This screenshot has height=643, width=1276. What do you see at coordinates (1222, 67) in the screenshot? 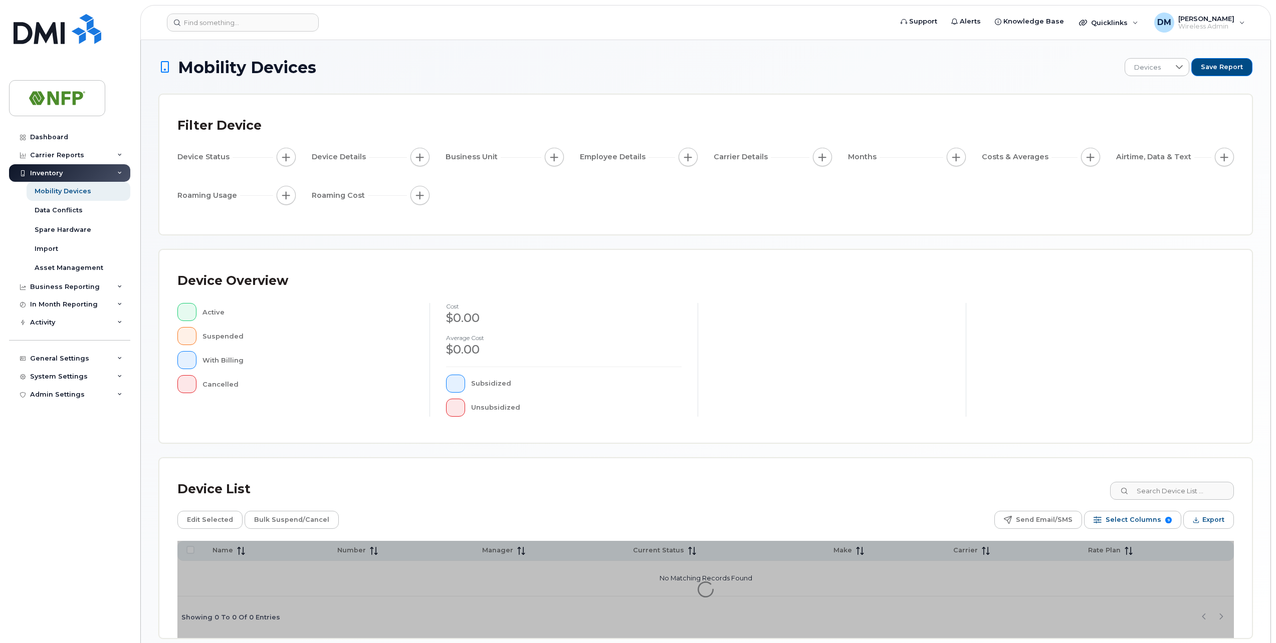
I see `span: Save Report` at bounding box center [1222, 67].